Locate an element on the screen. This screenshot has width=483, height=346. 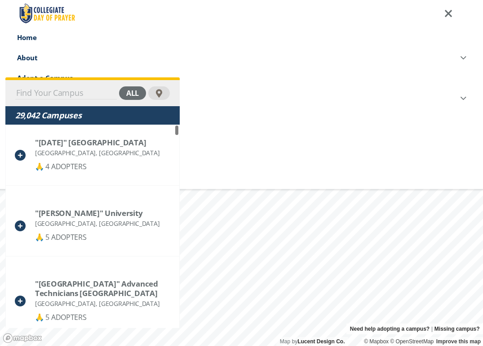
input: Find Your Campus is located at coordinates (66, 93).